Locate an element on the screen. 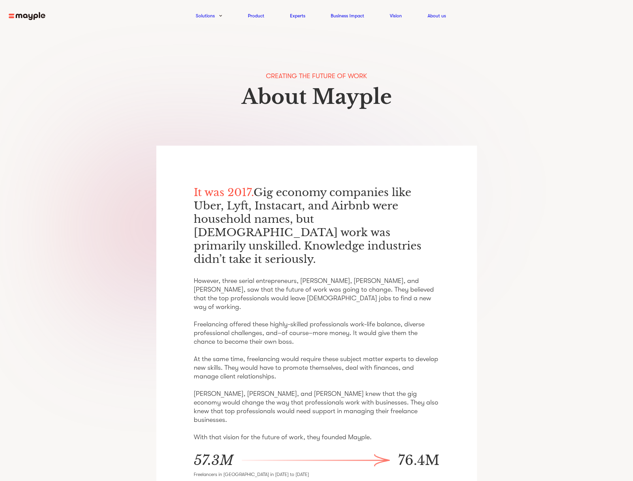 This screenshot has height=481, width=633. a: Business Impact is located at coordinates (347, 16).